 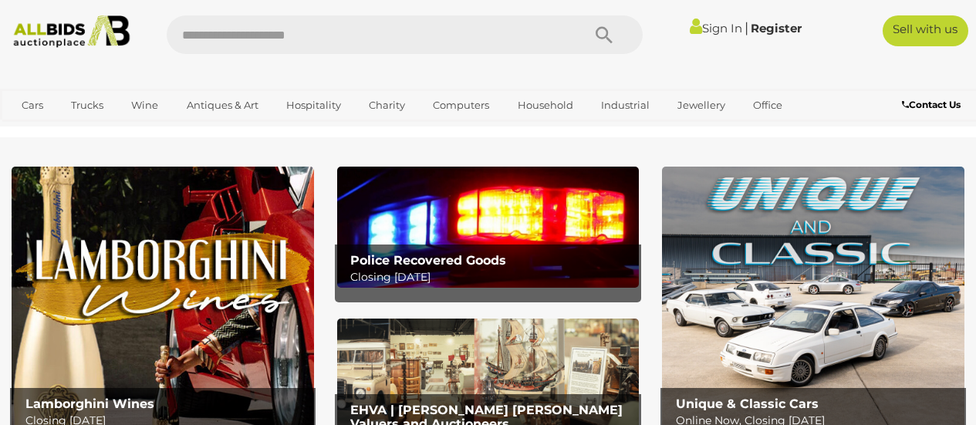 I want to click on b: Lamborghini Wines, so click(x=89, y=403).